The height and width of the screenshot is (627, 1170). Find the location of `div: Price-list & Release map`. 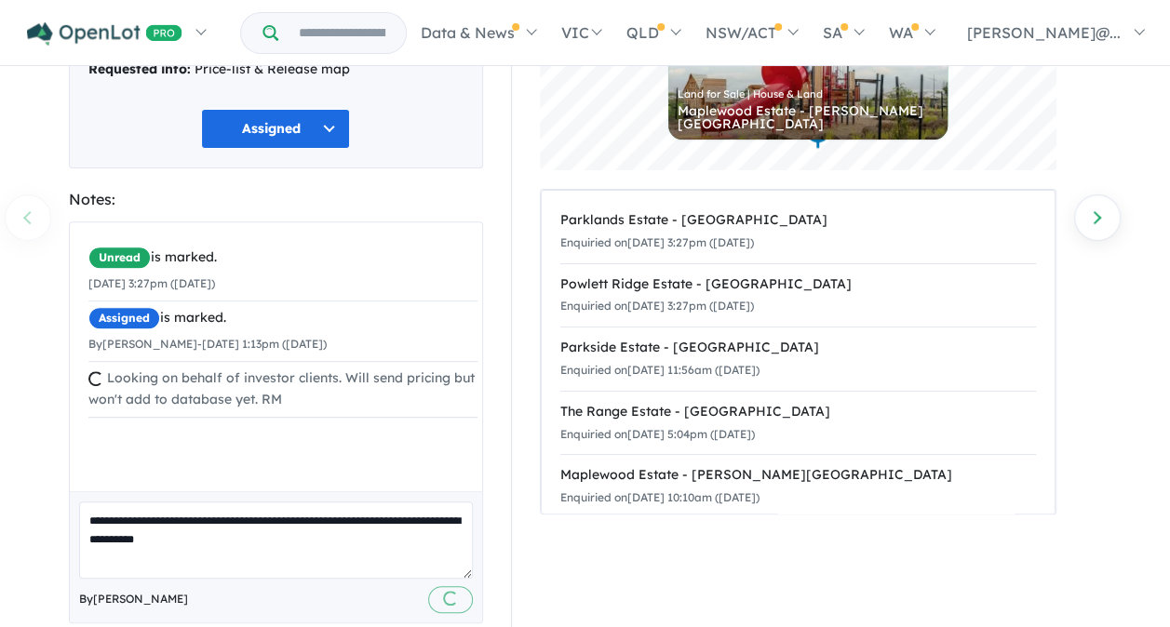

div: Price-list & Release map is located at coordinates (275, 70).